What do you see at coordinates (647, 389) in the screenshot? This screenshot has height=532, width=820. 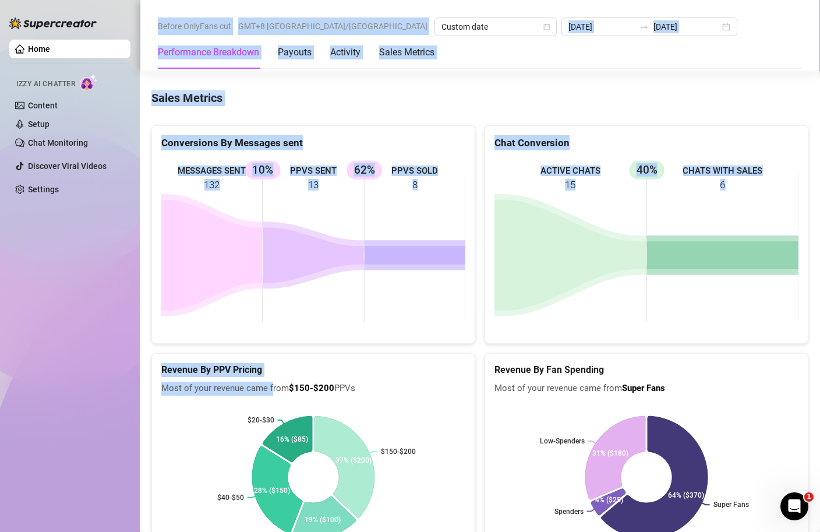 I see `span: Most of your revenue came from` at bounding box center [647, 389].